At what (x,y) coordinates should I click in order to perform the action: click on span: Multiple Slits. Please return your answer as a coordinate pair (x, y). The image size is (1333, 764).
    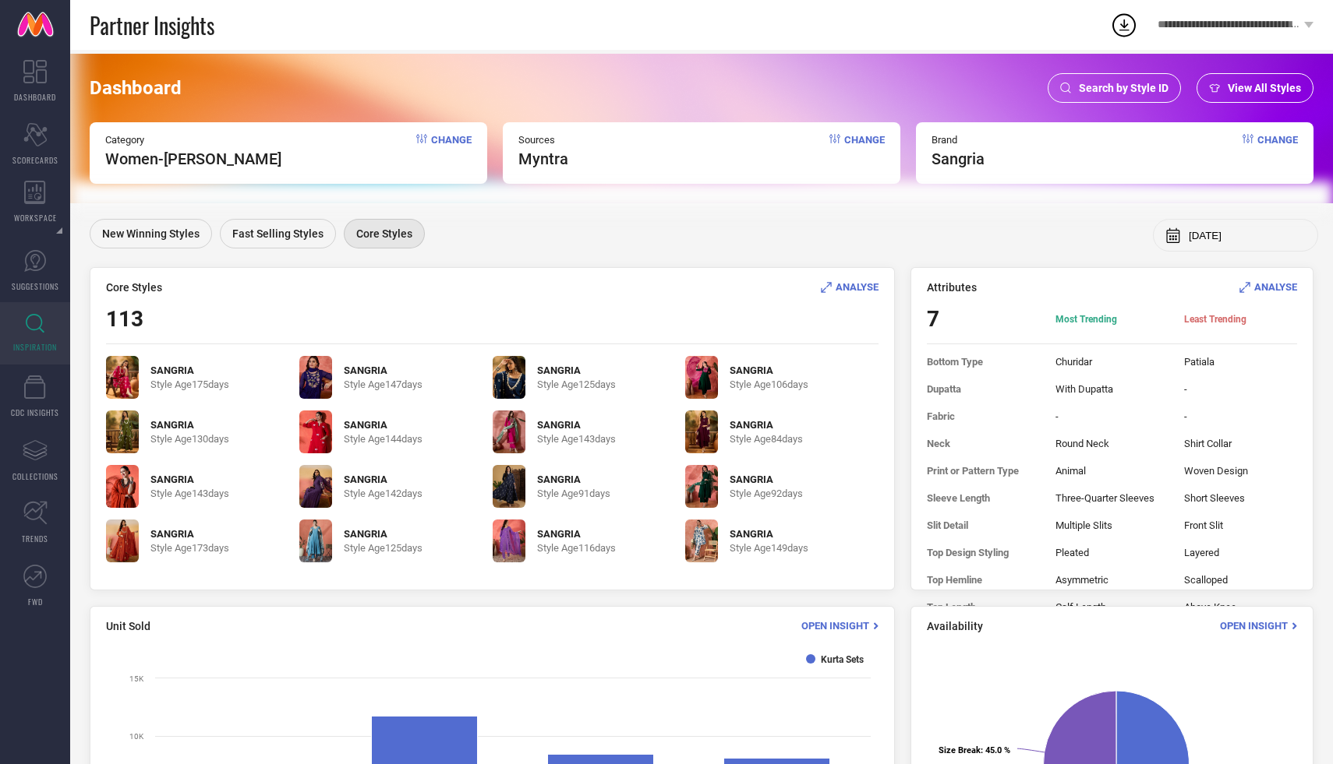
    Looking at the image, I should click on (1111, 525).